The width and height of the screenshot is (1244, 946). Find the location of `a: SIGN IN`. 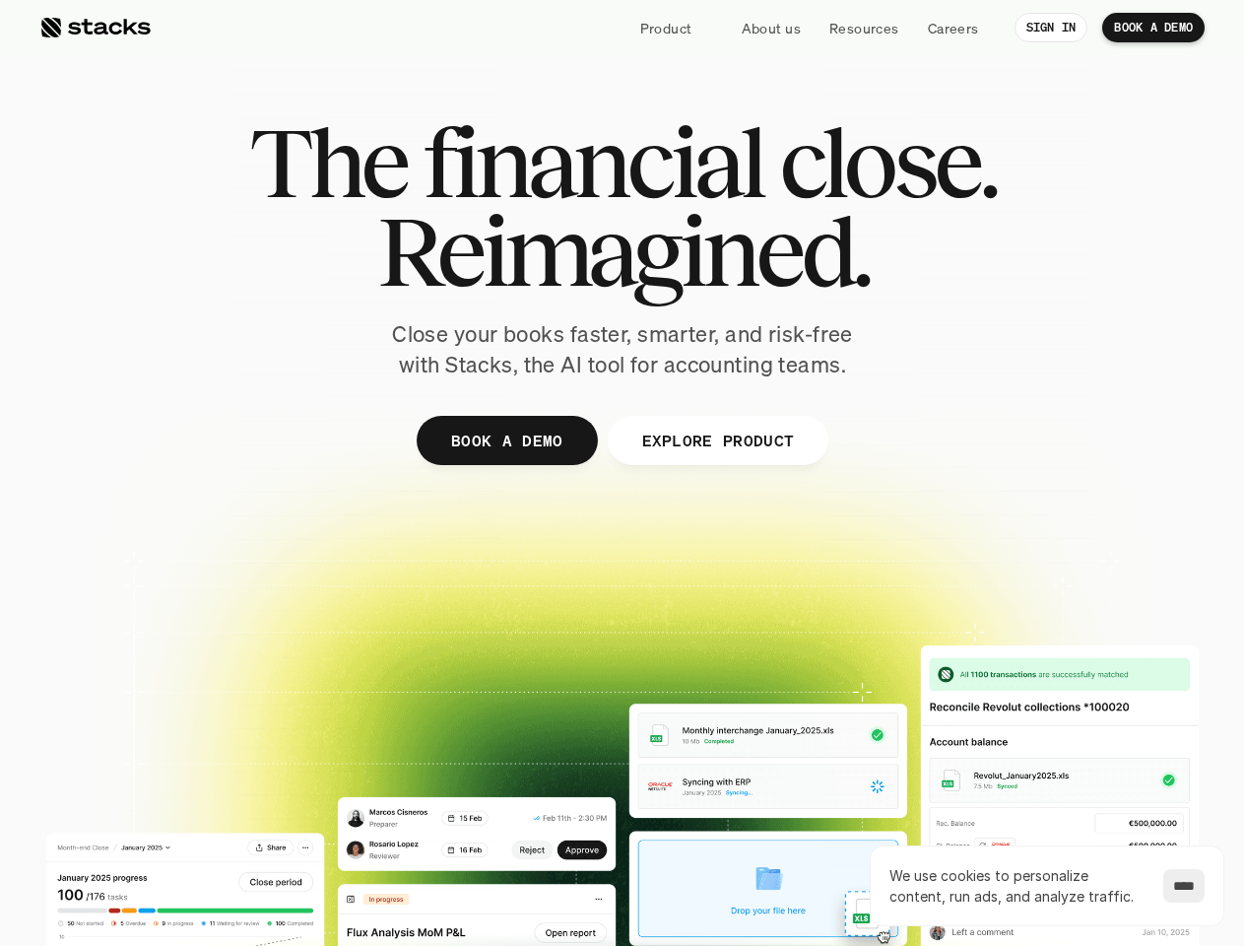

a: SIGN IN is located at coordinates (1051, 28).